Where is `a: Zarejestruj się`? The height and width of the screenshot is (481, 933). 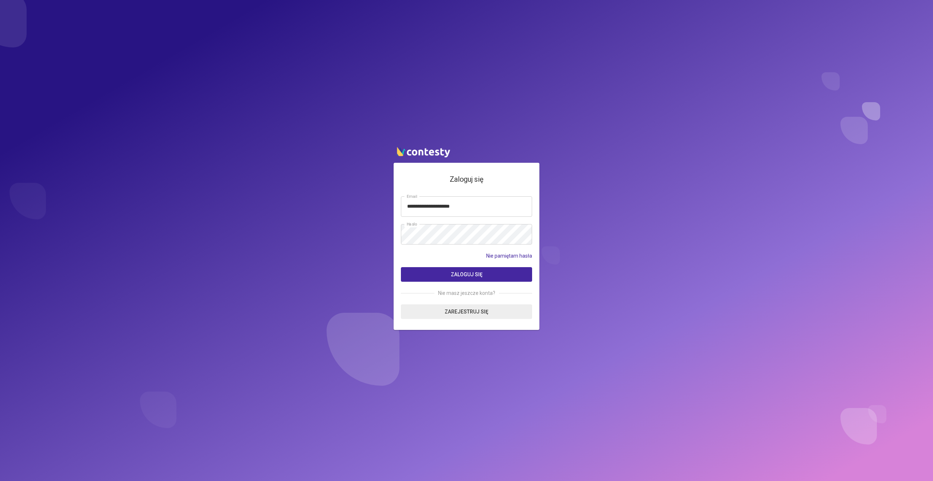 a: Zarejestruj się is located at coordinates (467, 311).